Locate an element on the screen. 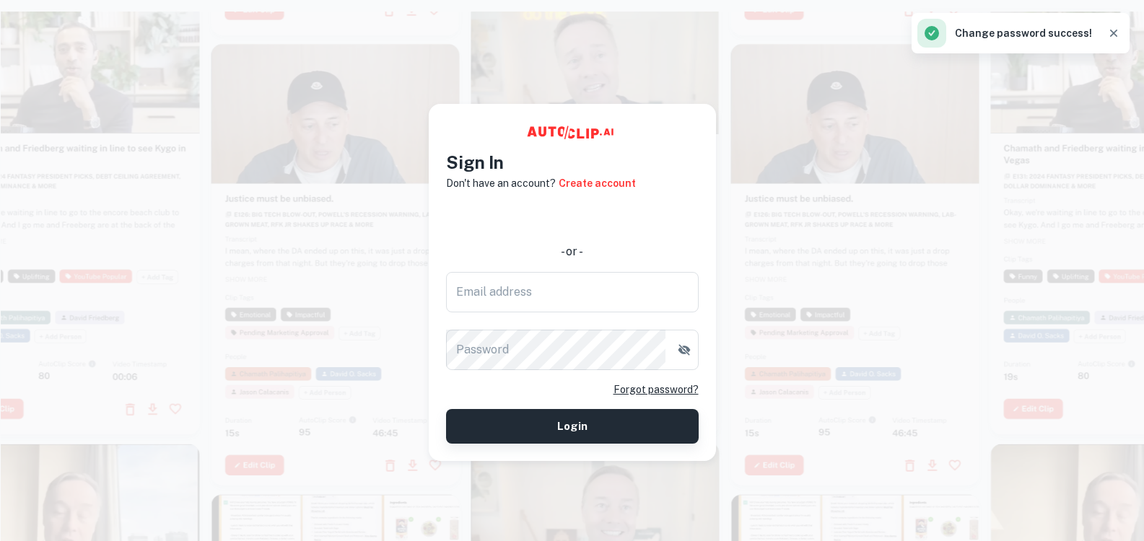 This screenshot has height=541, width=1144. button: Login is located at coordinates (572, 426).